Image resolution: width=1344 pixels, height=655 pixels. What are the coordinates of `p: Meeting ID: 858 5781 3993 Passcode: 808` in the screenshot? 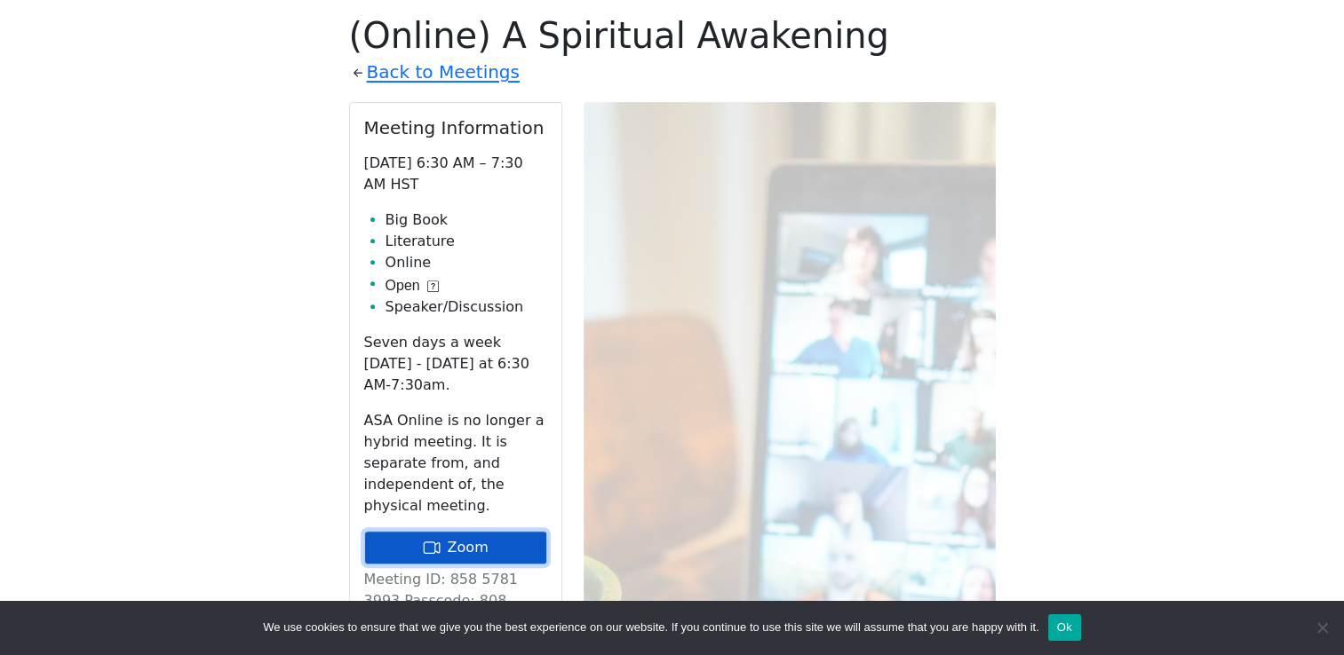 It's located at (456, 591).